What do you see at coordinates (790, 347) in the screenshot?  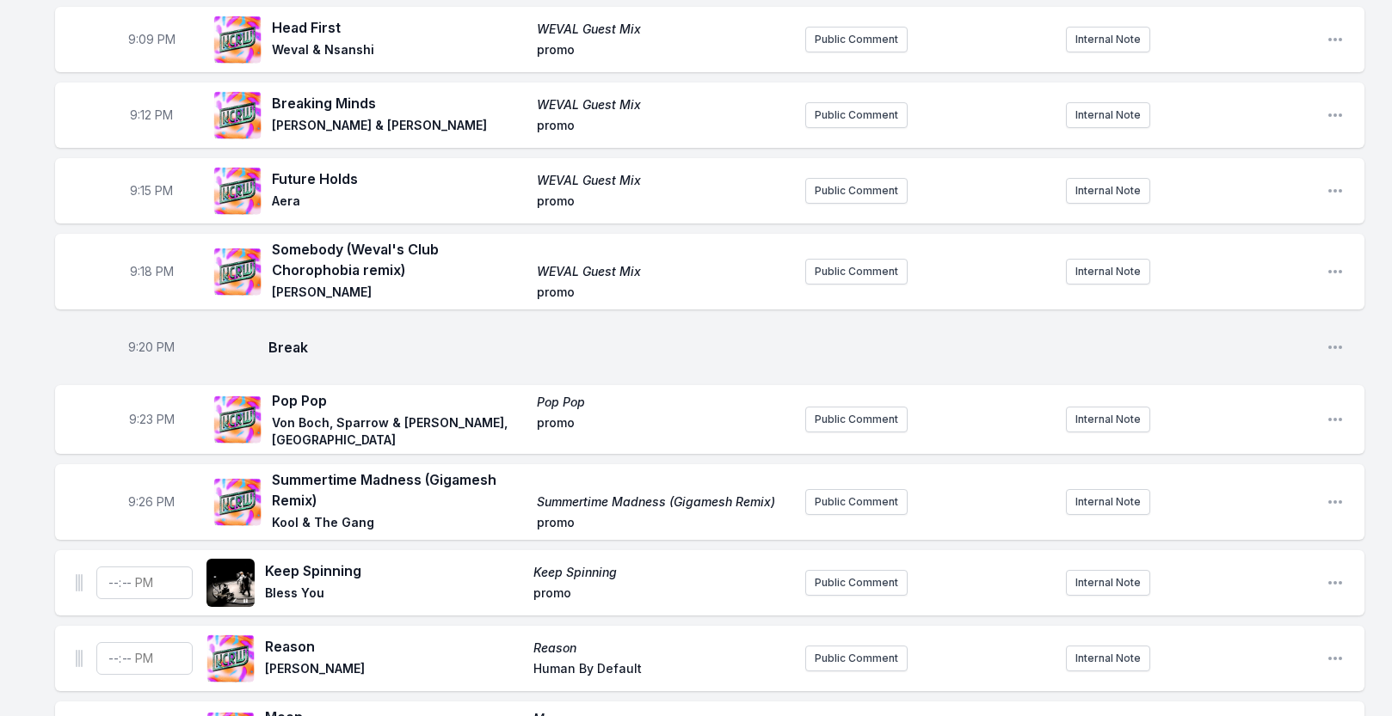 I see `span: Break` at bounding box center [790, 347].